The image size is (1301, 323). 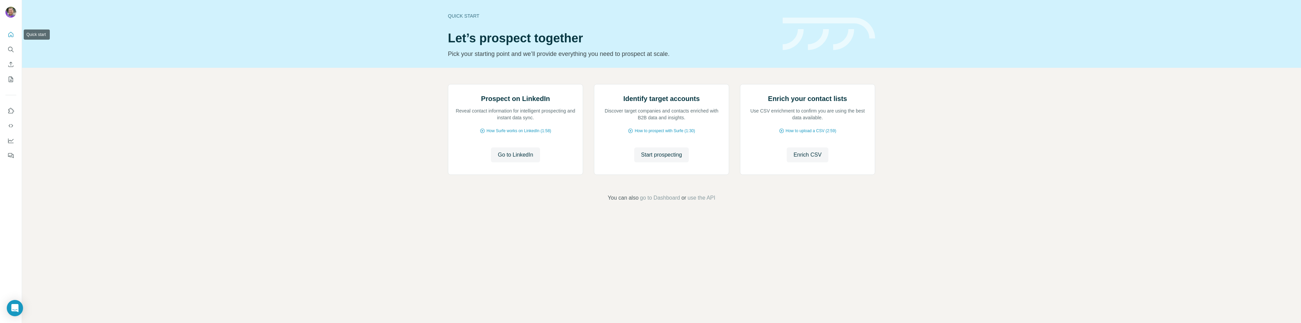 What do you see at coordinates (515, 99) in the screenshot?
I see `h2: Prospect on LinkedIn` at bounding box center [515, 99].